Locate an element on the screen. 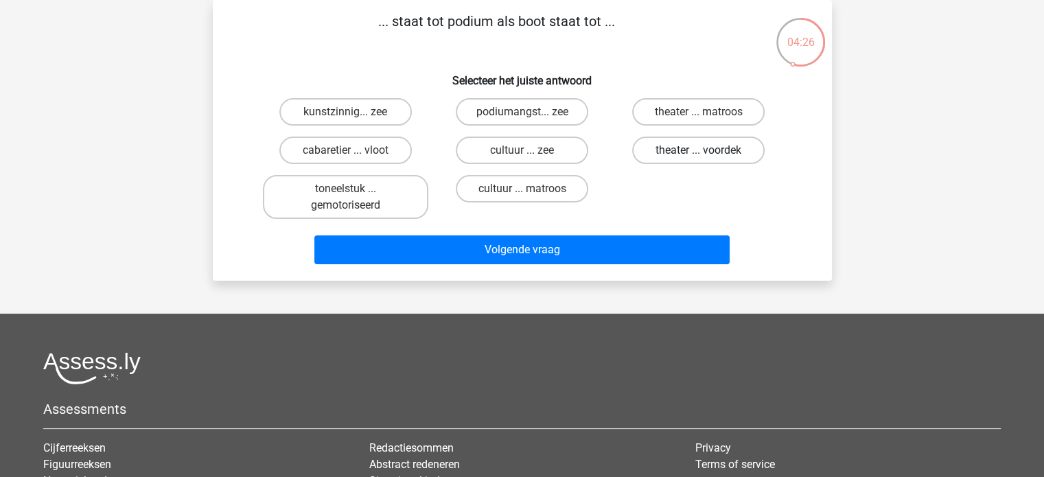 This screenshot has width=1044, height=477. label: toneelstuk ... gemotoriseerd is located at coordinates (345, 197).